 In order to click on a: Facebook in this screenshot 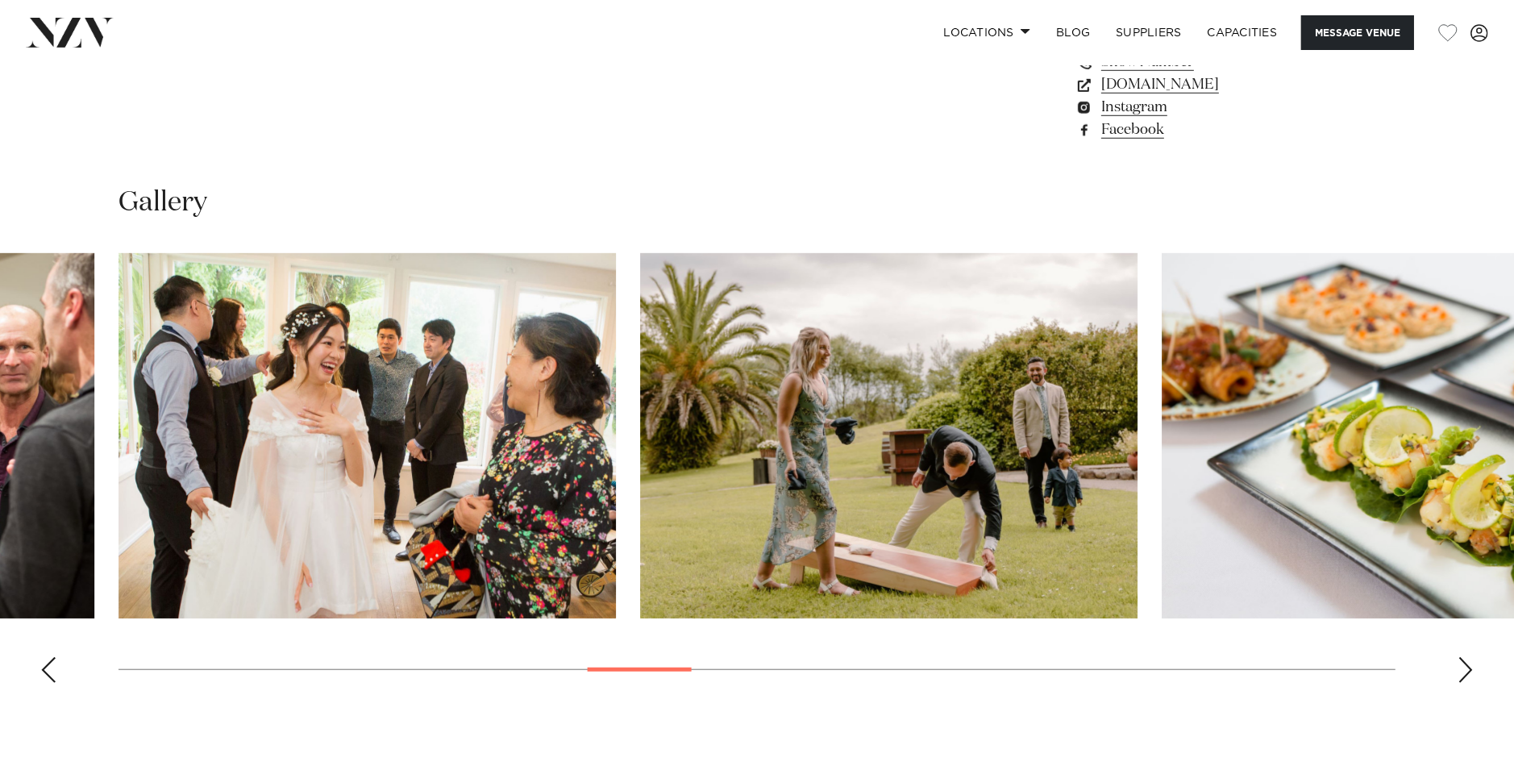, I will do `click(1206, 130)`.